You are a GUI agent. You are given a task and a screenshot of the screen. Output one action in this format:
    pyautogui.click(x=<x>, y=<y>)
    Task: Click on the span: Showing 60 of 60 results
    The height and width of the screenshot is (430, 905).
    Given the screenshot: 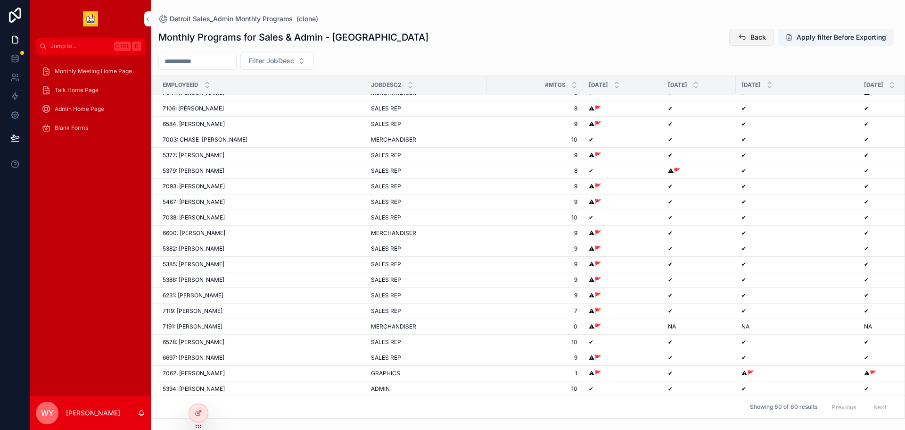 What is the action you would take?
    pyautogui.click(x=784, y=407)
    